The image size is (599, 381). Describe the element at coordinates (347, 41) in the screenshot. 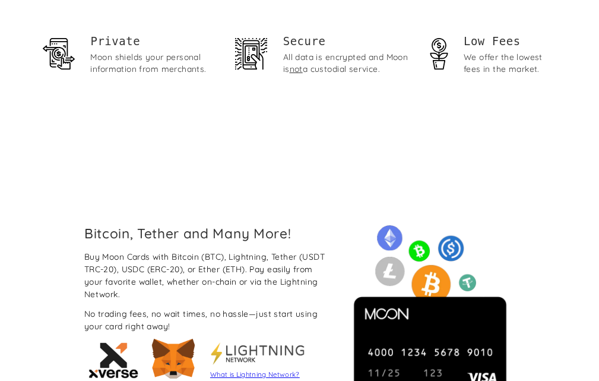

I see `h2: Secure` at that location.